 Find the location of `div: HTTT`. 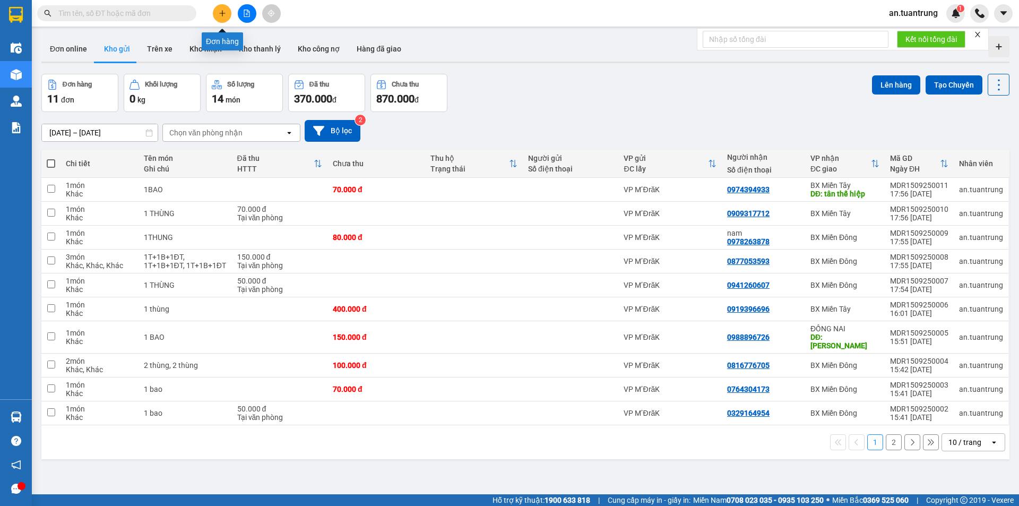

div: HTTT is located at coordinates (275, 169).